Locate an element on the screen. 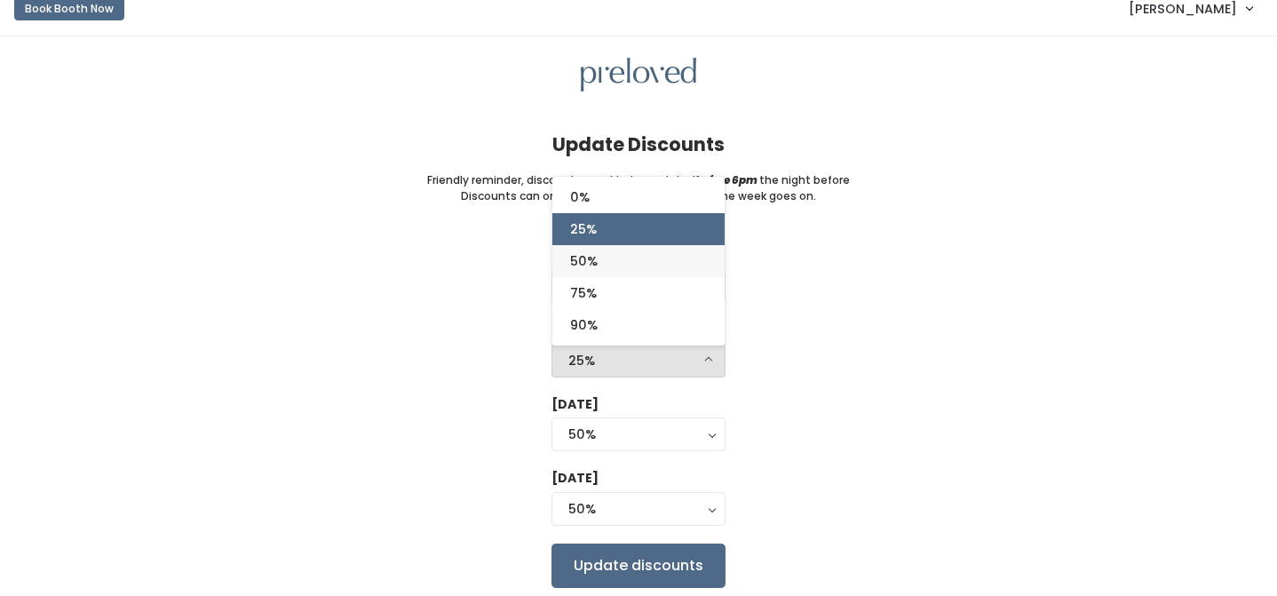 Image resolution: width=1277 pixels, height=596 pixels. small: Discounts can only stay the same or go up as the week goes on. is located at coordinates (639, 196).